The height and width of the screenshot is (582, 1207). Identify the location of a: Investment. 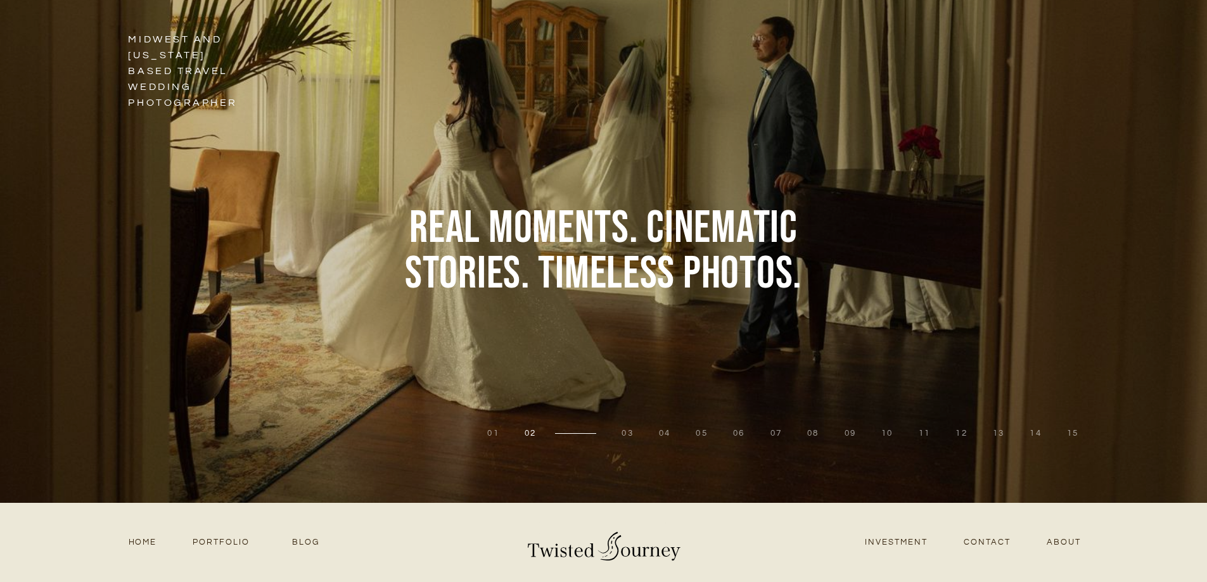
(897, 542).